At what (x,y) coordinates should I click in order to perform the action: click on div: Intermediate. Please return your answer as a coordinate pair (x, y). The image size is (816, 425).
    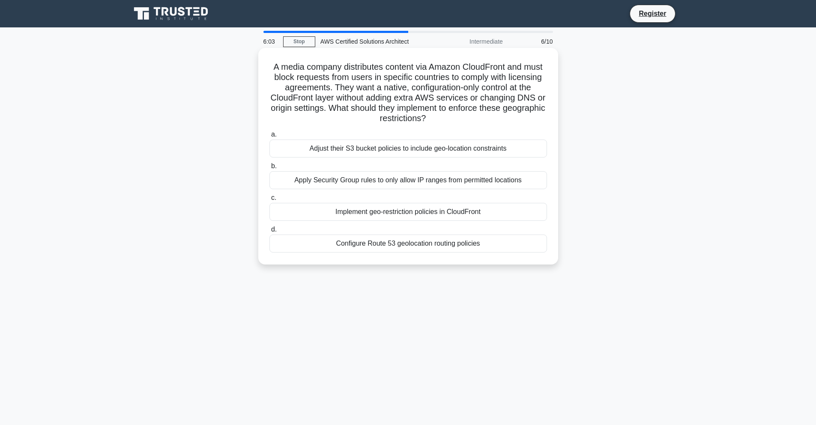
    Looking at the image, I should click on (470, 42).